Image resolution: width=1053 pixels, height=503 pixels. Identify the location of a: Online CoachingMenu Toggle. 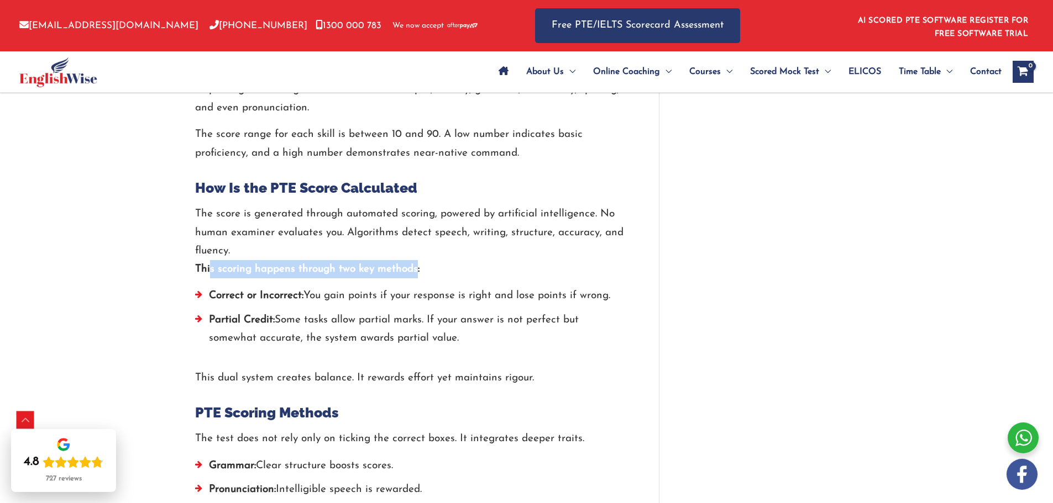
(632, 72).